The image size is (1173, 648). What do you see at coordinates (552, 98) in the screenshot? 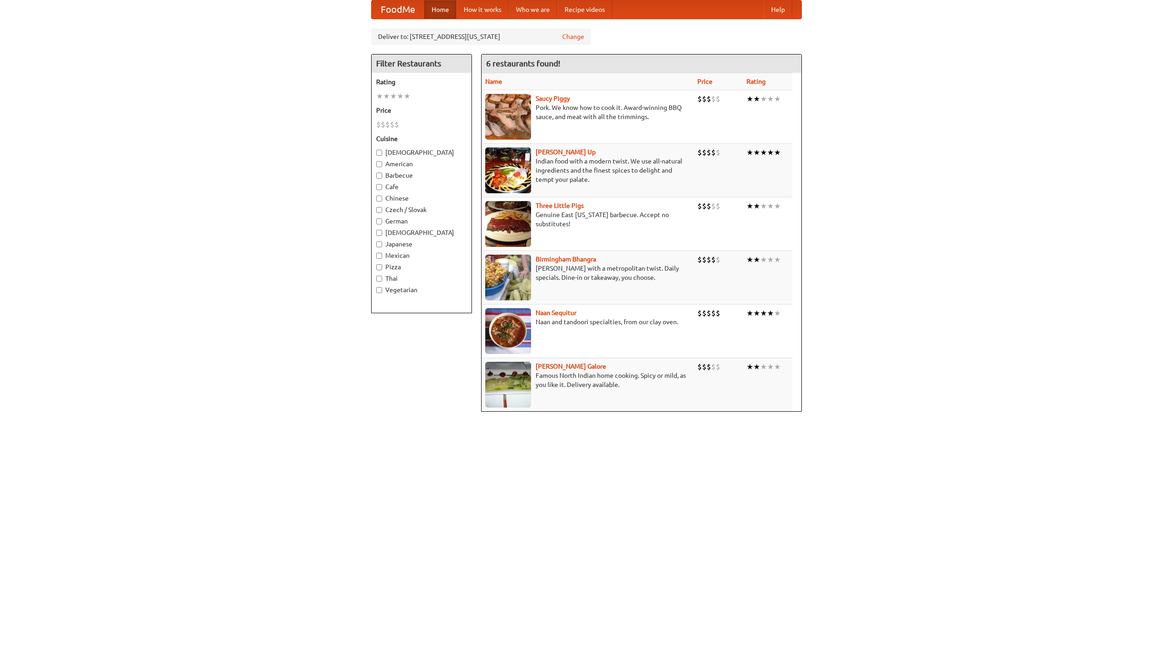
I see `a: Saucy Piggy` at bounding box center [552, 98].